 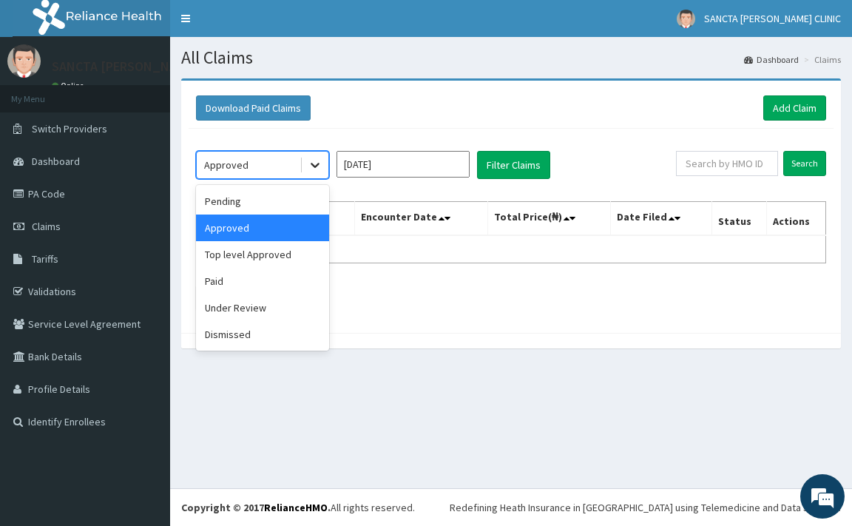 I want to click on a: Add Claim, so click(x=794, y=108).